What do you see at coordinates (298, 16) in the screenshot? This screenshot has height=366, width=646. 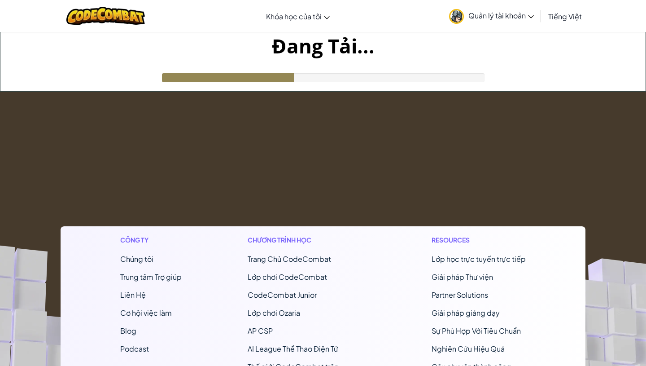 I see `a: Khóa học của tôi` at bounding box center [298, 16].